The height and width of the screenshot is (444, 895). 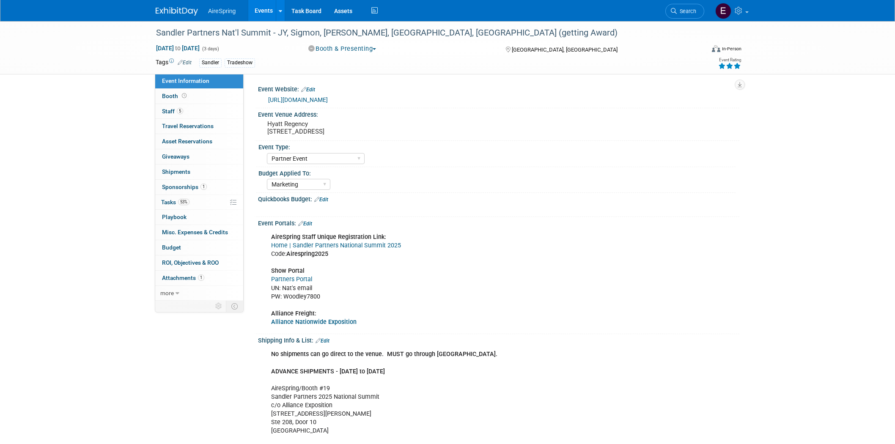 What do you see at coordinates (199, 156) in the screenshot?
I see `a: Giveaways` at bounding box center [199, 156].